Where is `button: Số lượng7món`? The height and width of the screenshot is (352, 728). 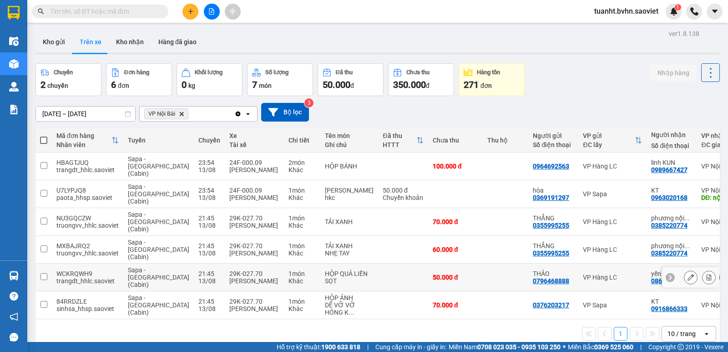 button: Số lượng7món is located at coordinates (280, 80).